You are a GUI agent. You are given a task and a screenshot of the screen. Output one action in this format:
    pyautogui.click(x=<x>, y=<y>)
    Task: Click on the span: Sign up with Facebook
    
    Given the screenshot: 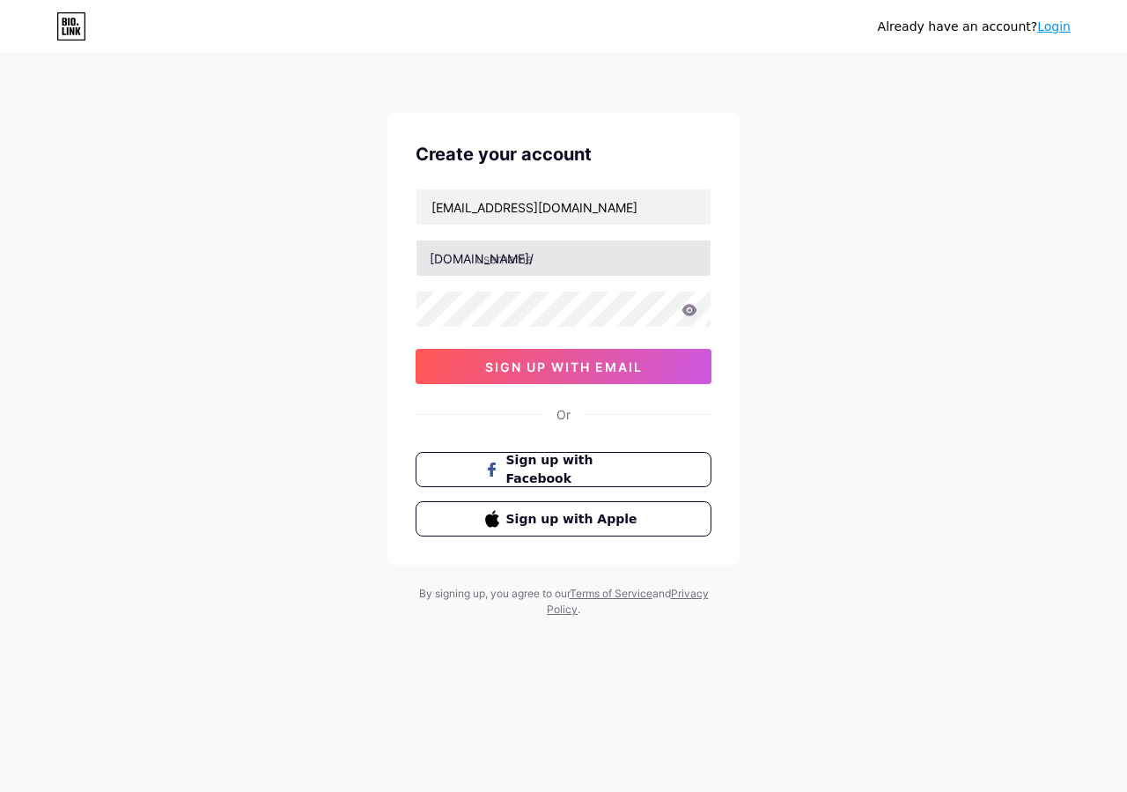 What is the action you would take?
    pyautogui.click(x=574, y=469)
    